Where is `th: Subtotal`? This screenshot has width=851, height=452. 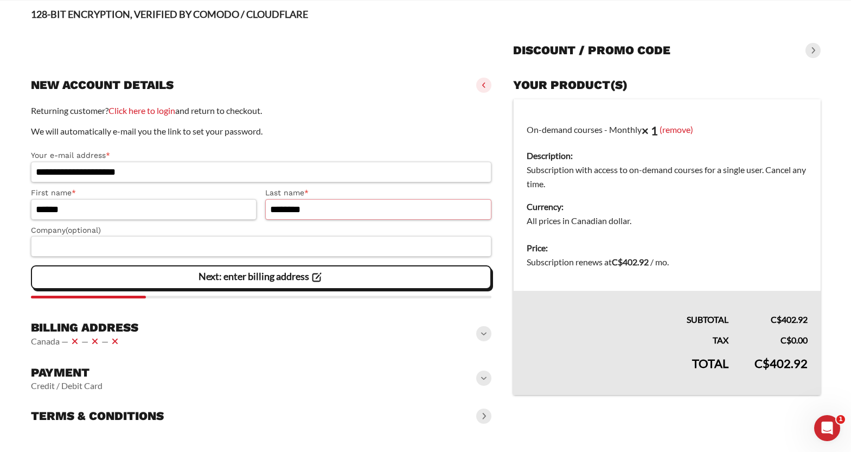
th: Subtotal is located at coordinates (628, 309).